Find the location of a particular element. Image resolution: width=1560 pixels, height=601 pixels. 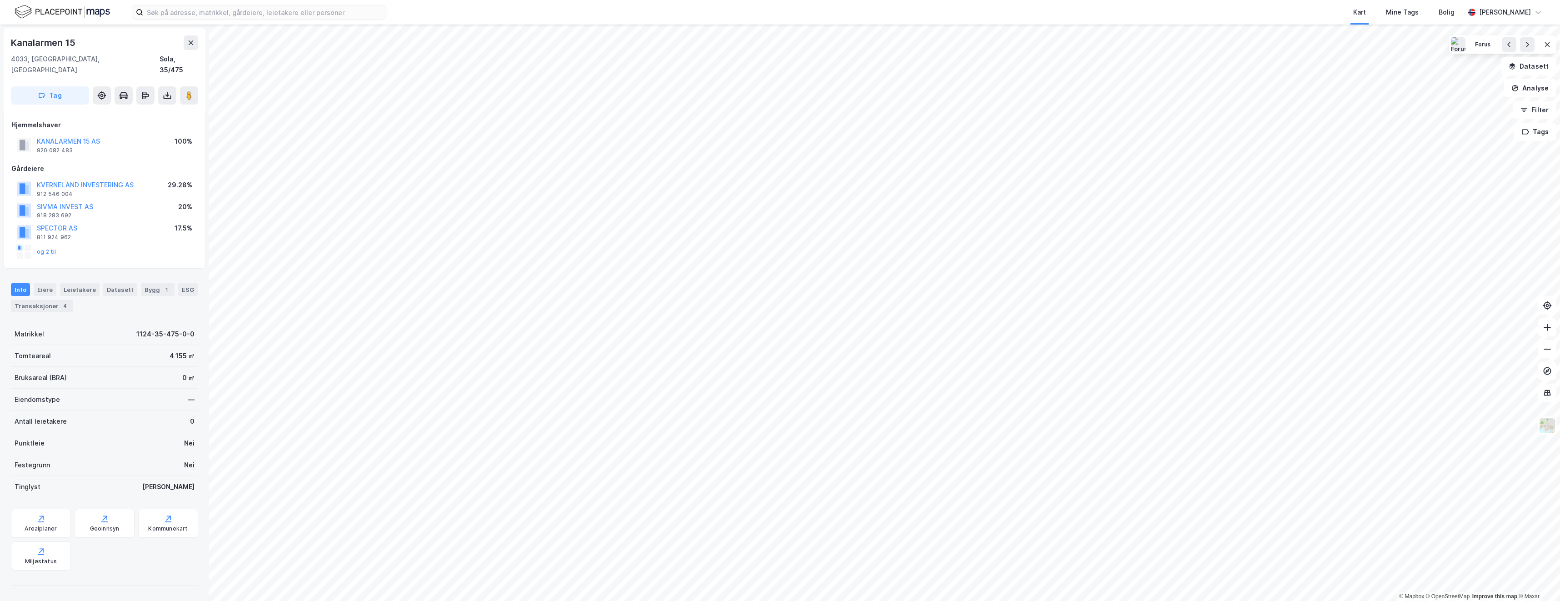

div: Info is located at coordinates (20, 290).